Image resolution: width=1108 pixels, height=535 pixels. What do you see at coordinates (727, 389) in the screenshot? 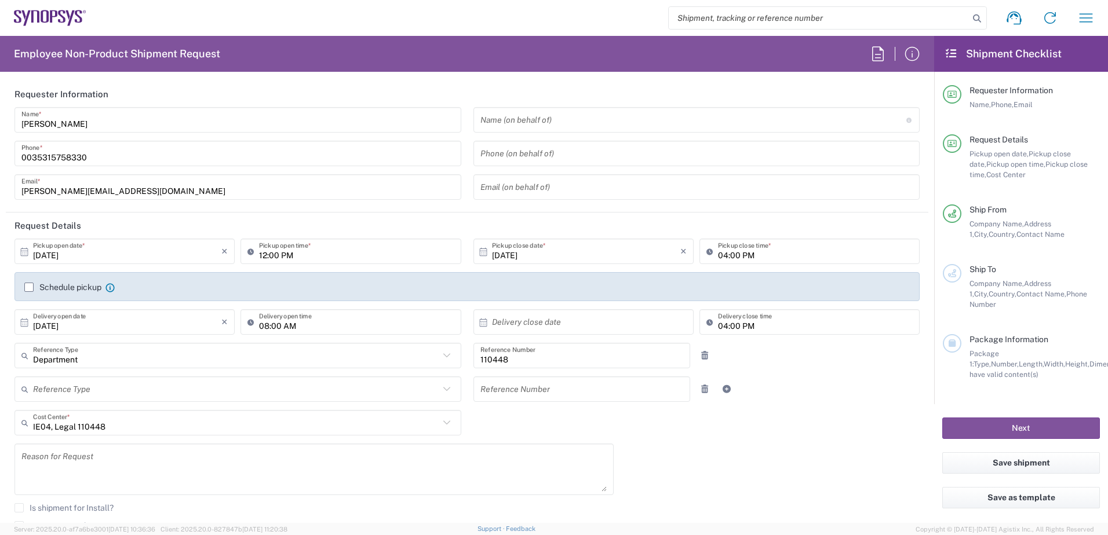
I see `a: Add Reference` at bounding box center [727, 389].